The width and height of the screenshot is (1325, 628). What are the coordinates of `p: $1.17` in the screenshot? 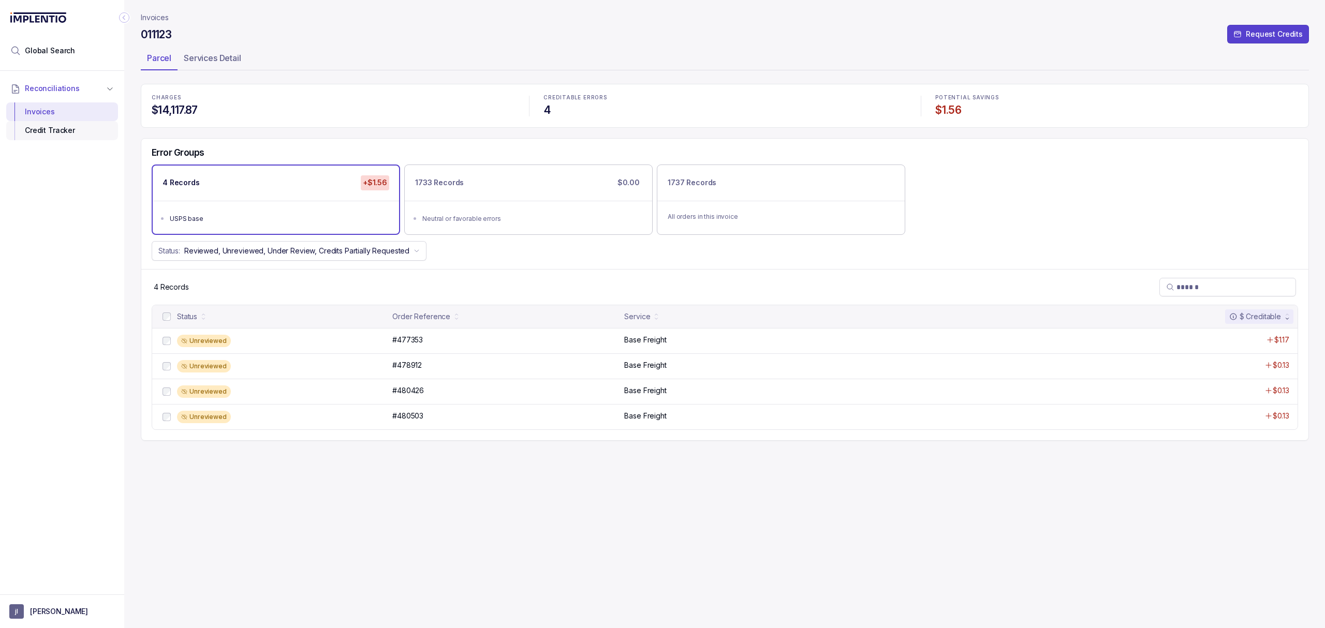 It's located at (1281, 340).